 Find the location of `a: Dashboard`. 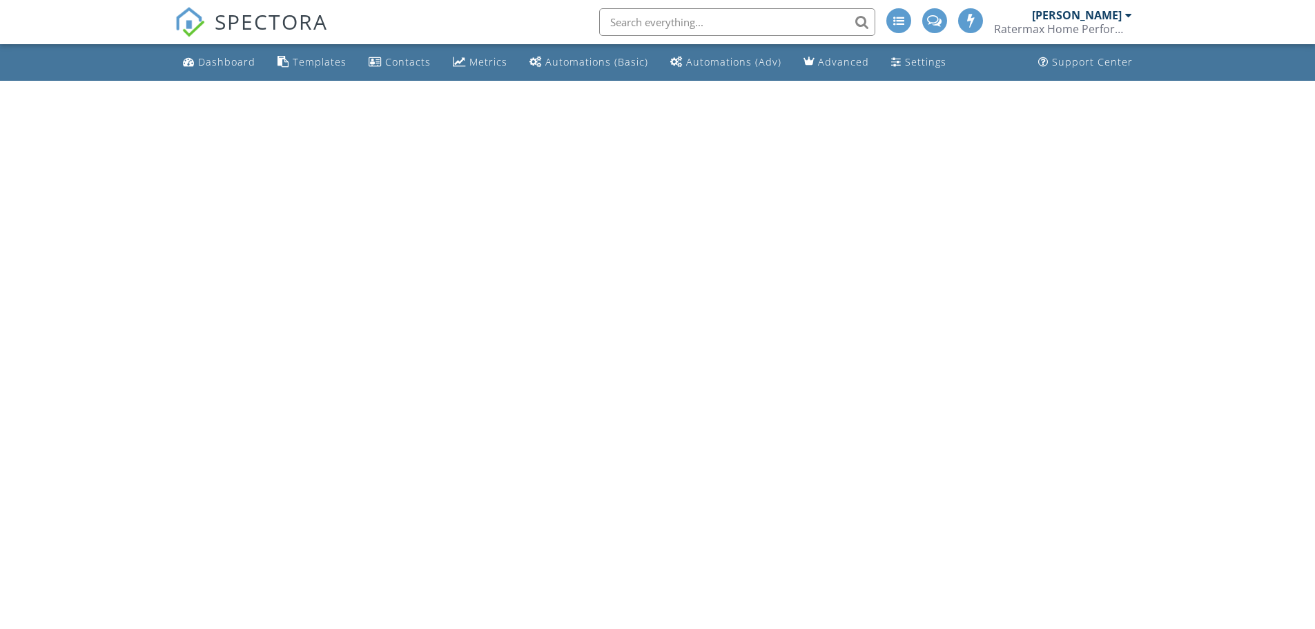

a: Dashboard is located at coordinates (219, 62).